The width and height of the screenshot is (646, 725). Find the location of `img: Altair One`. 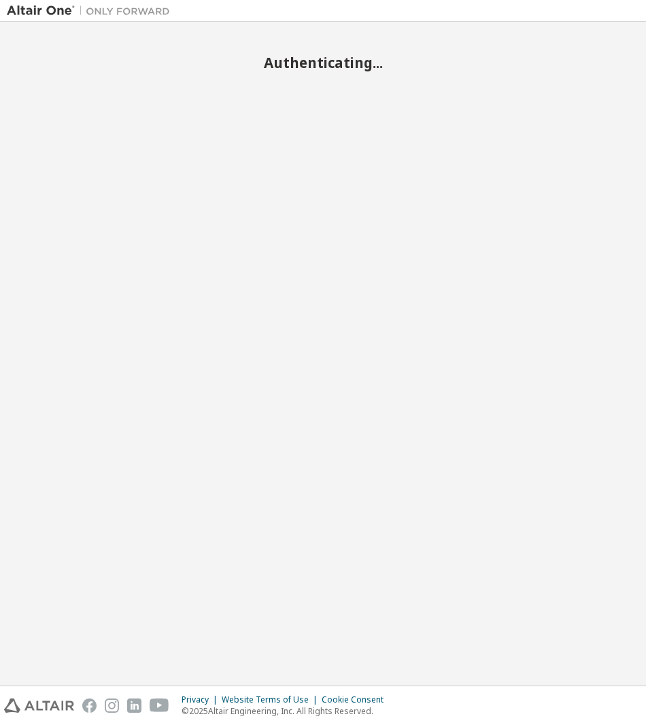

img: Altair One is located at coordinates (92, 11).